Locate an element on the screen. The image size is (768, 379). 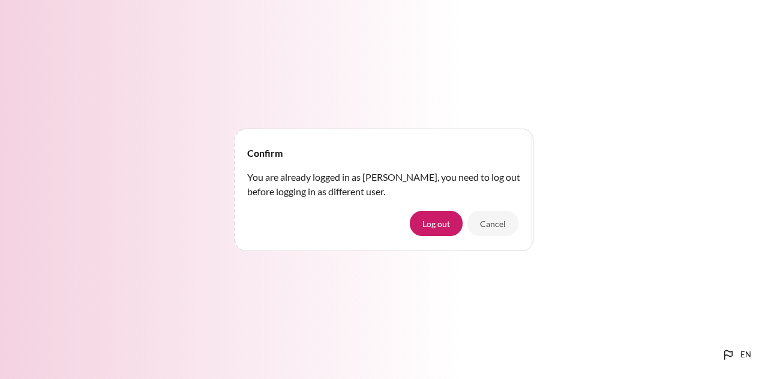
button: Cancel is located at coordinates (493, 223).